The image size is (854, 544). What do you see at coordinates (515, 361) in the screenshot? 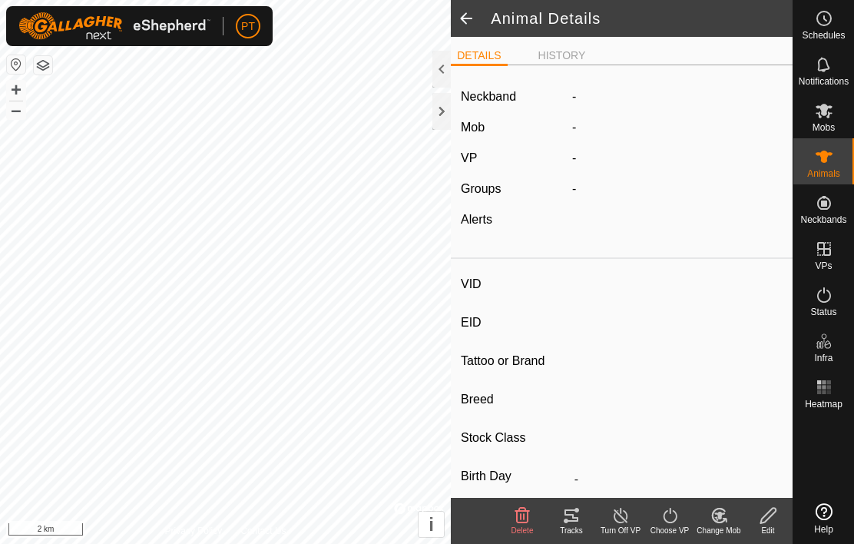
I see `label: Tattoo or Brand` at bounding box center [515, 361].